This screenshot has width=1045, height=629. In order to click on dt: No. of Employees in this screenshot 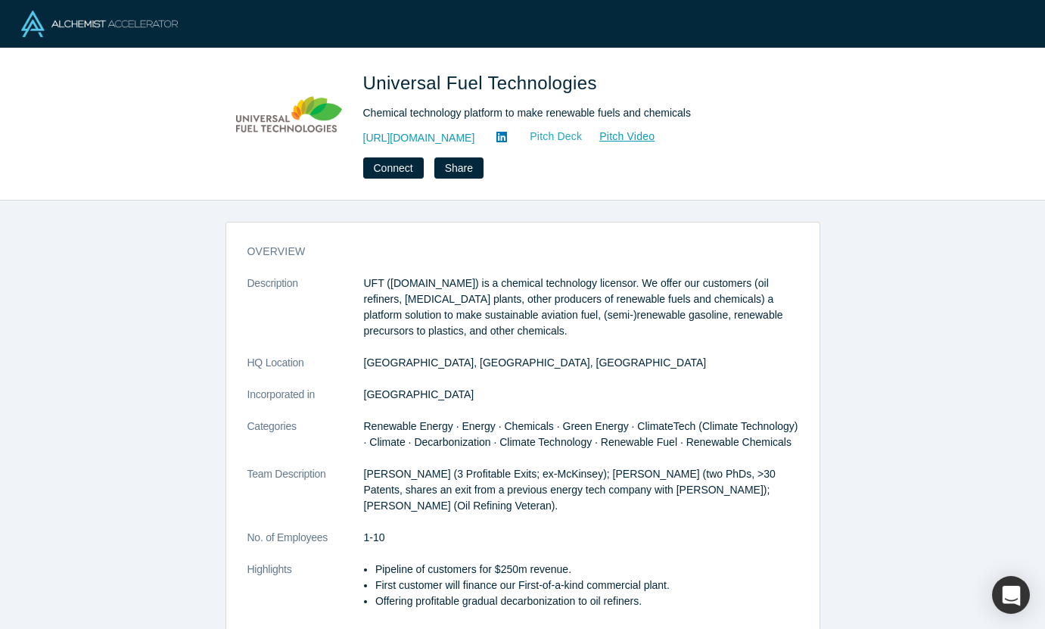, I will do `click(306, 546)`.